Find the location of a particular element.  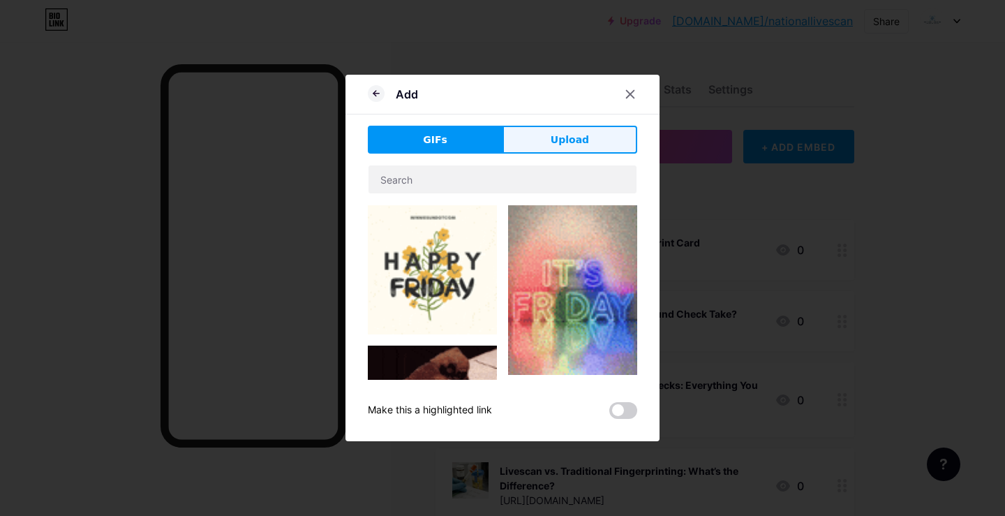

div: Make this a highlighted link is located at coordinates (430, 410).